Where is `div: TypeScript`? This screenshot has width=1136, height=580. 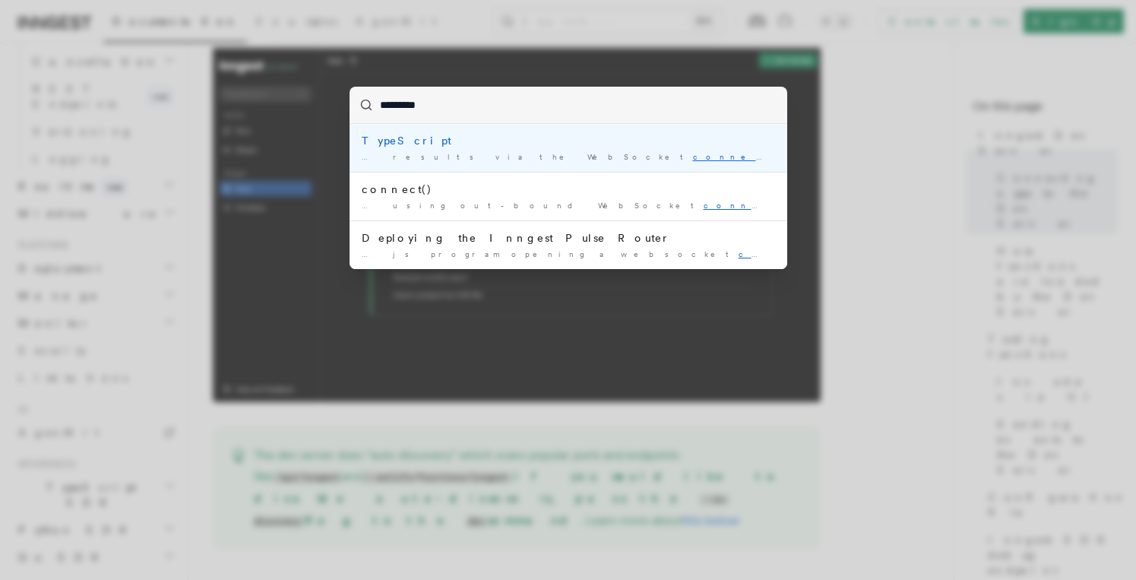
div: TypeScript is located at coordinates (568, 141).